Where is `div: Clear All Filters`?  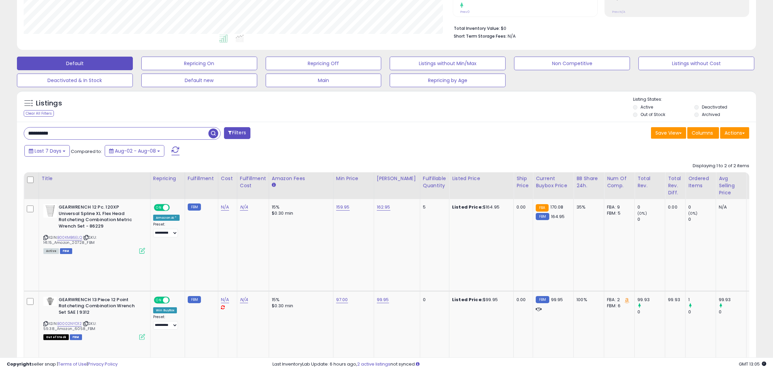
div: Clear All Filters is located at coordinates (39, 113).